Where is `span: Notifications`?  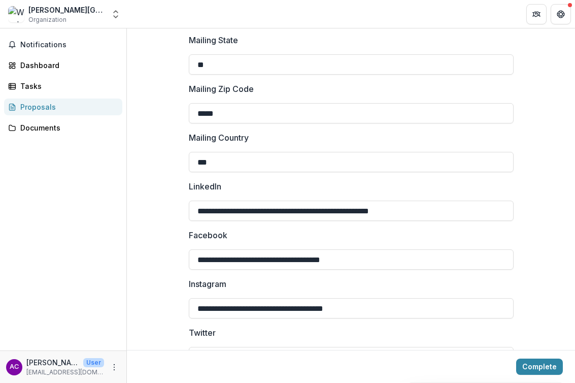 span: Notifications is located at coordinates (69, 45).